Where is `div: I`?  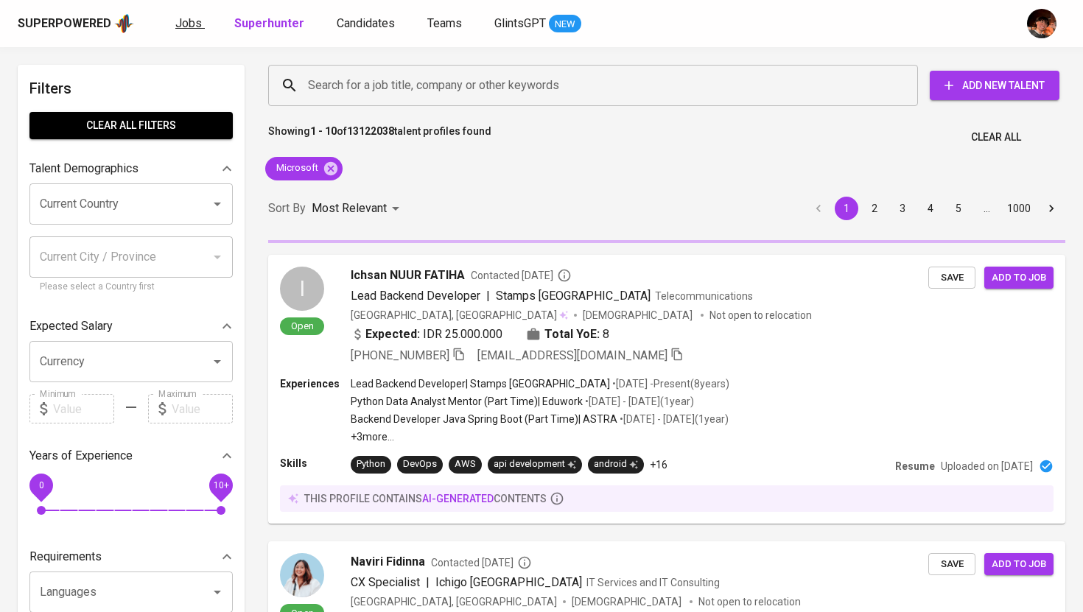
div: I is located at coordinates (302, 289).